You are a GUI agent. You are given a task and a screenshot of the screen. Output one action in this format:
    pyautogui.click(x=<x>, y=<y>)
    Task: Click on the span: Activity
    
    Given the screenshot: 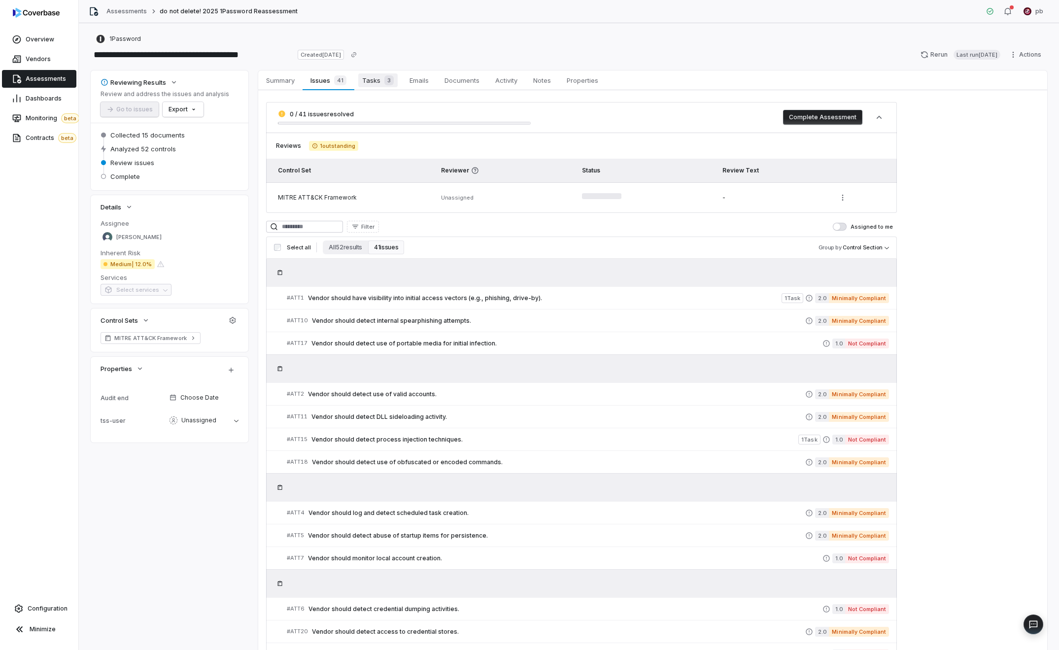 What is the action you would take?
    pyautogui.click(x=506, y=80)
    